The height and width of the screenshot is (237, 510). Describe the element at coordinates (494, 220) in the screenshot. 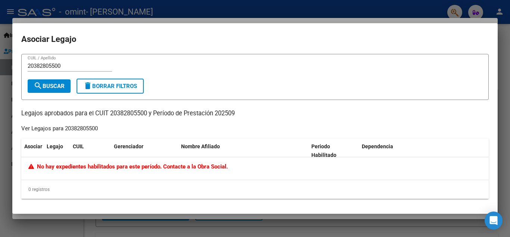

I see `div: Open Intercom Messenger` at that location.